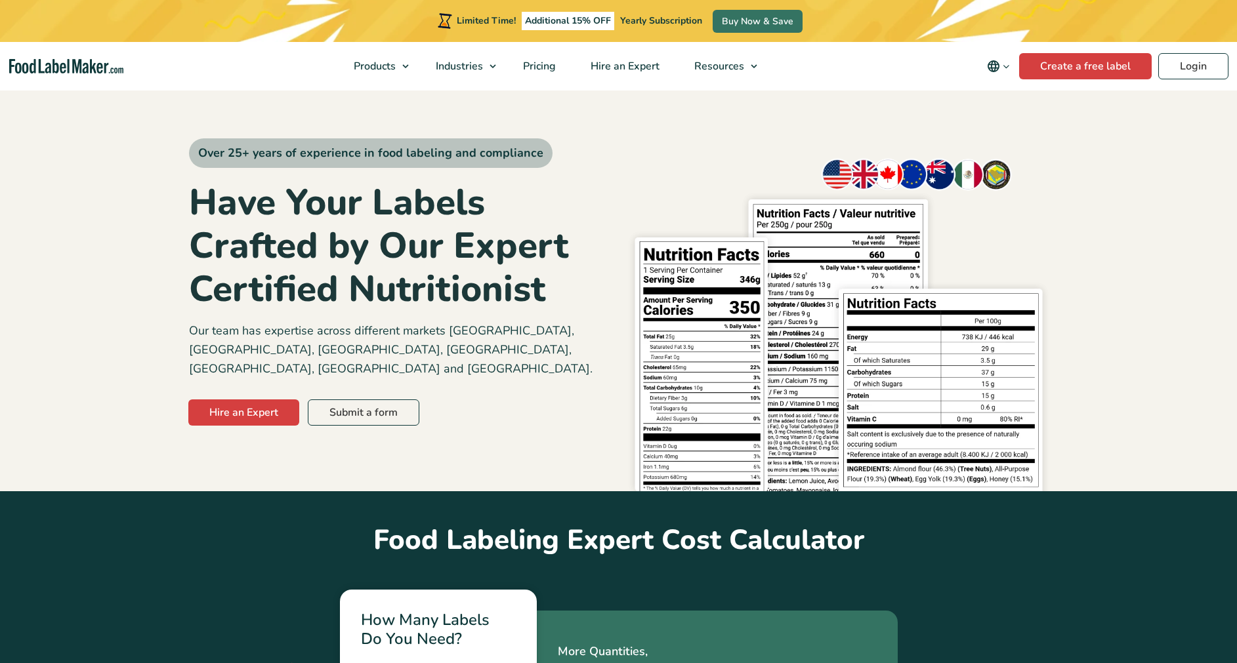 Image resolution: width=1237 pixels, height=663 pixels. I want to click on a: Submit a form, so click(364, 413).